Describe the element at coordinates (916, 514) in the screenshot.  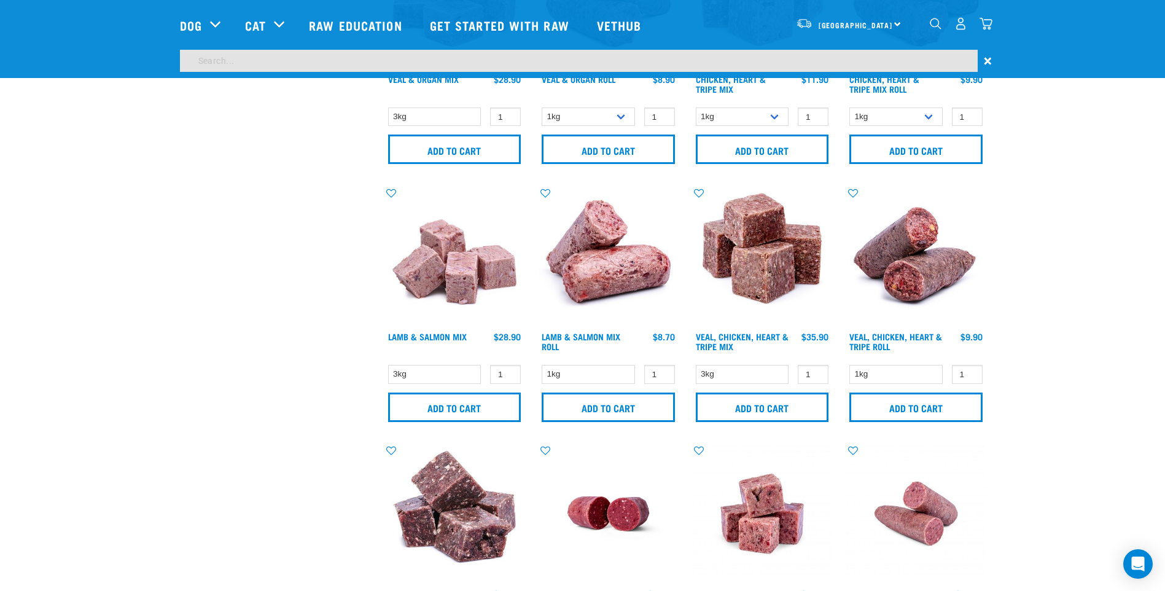
I see `img: Venison Veal Salmon Tripe 1651` at that location.